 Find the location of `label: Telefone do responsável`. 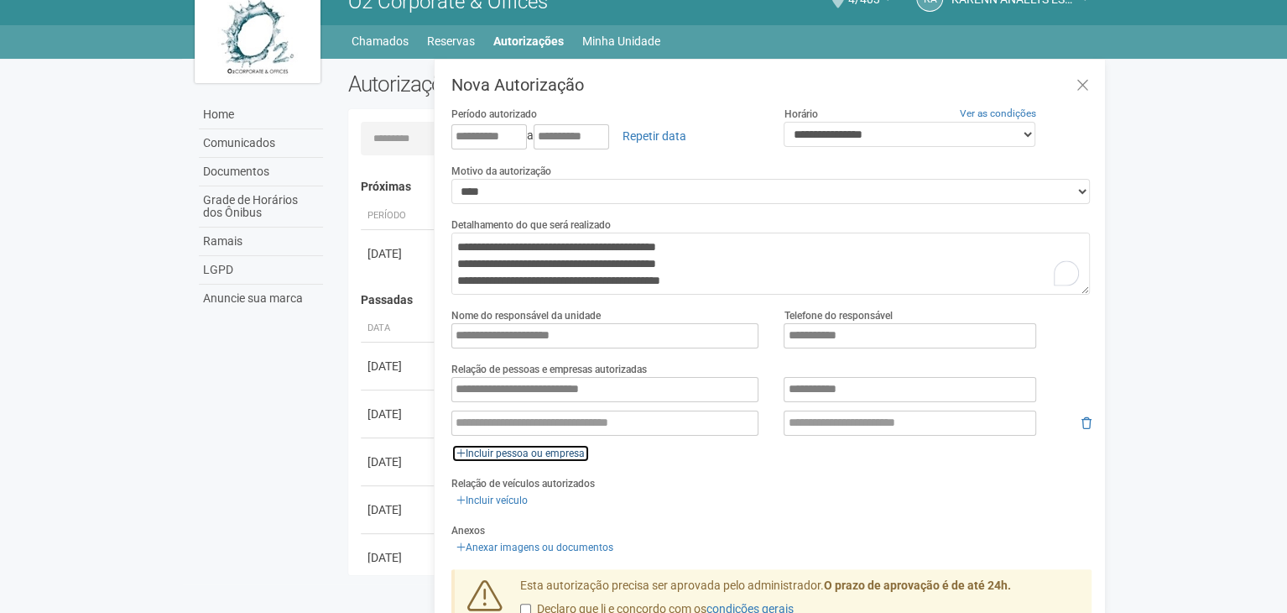

label: Telefone do responsável is located at coordinates (838, 316).